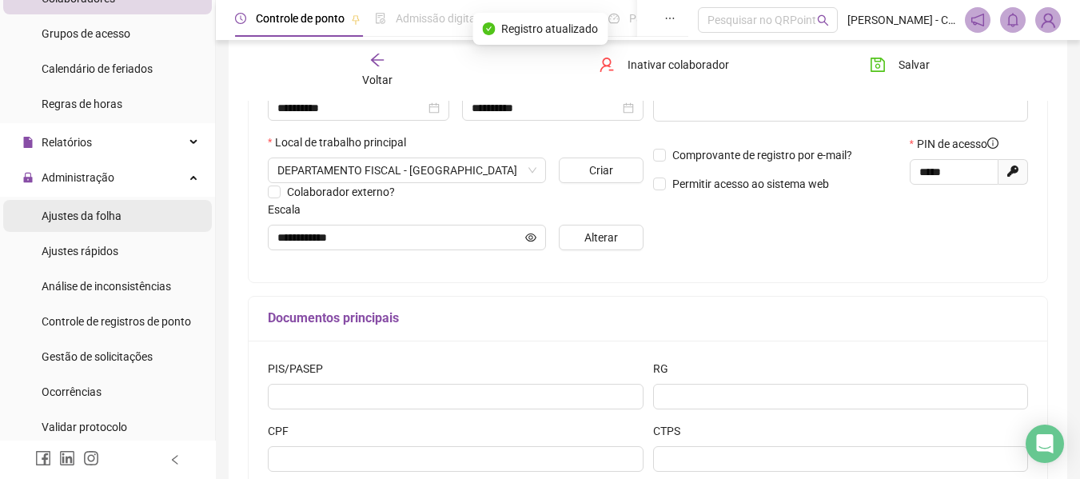 The image size is (1080, 479). Describe the element at coordinates (549, 29) in the screenshot. I see `span: Registro atualizado` at that location.